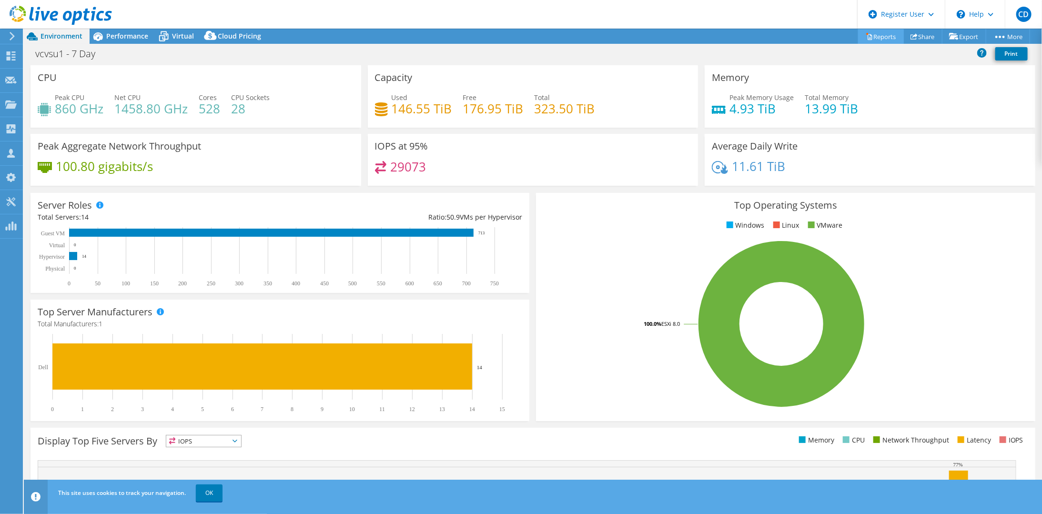 This screenshot has width=1042, height=514. What do you see at coordinates (104, 166) in the screenshot?
I see `h4: 100.80 gigabits/s` at bounding box center [104, 166].